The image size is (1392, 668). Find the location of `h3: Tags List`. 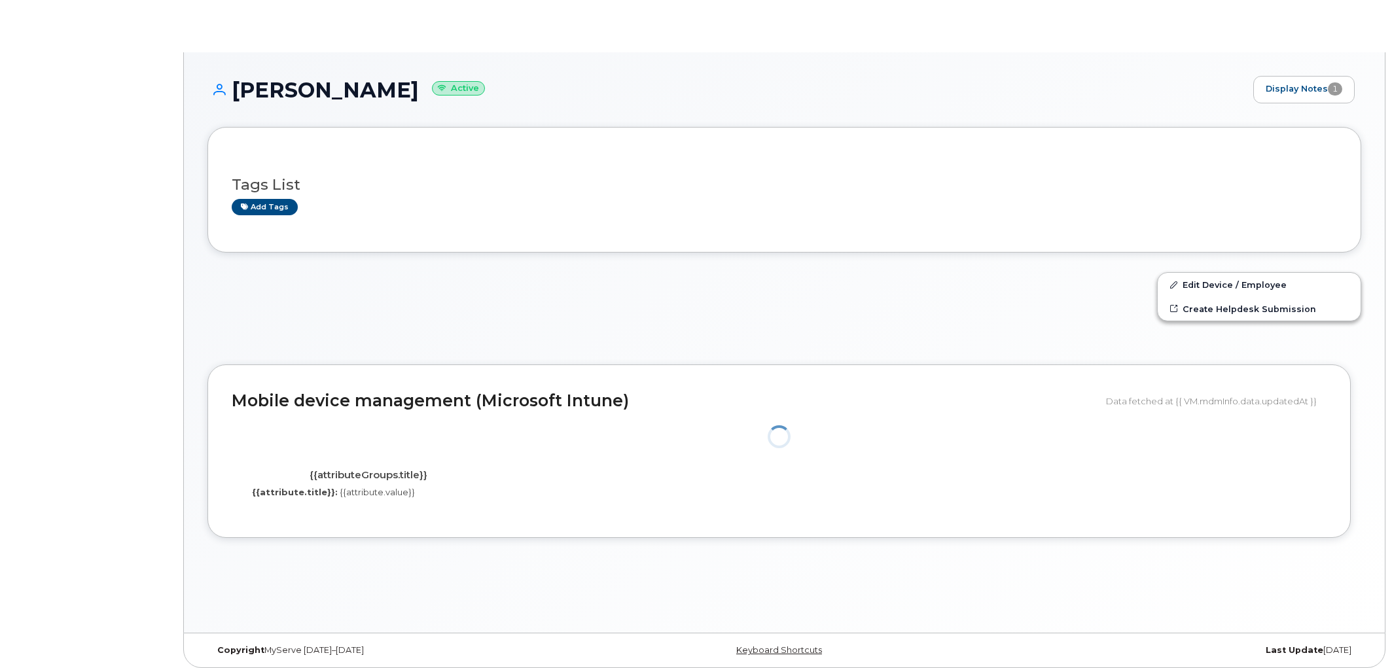

h3: Tags List is located at coordinates (784, 185).